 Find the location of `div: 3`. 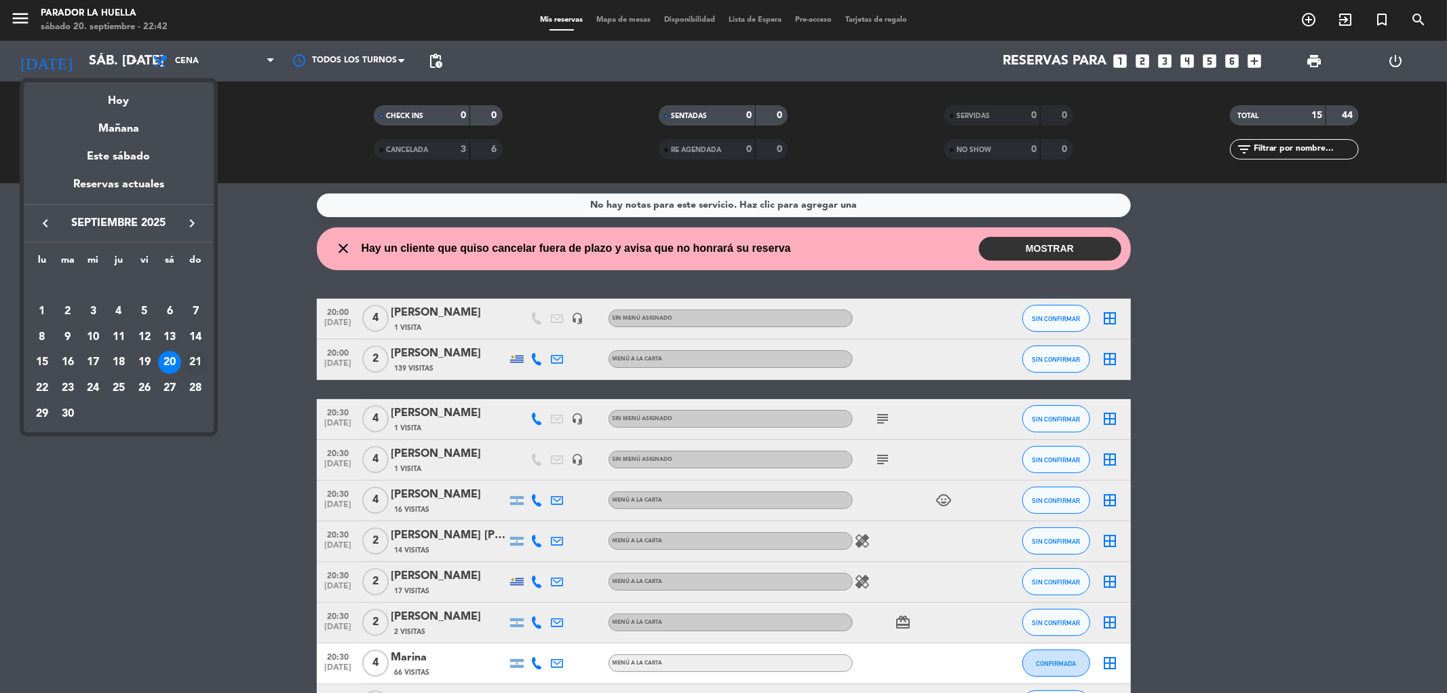

div: 3 is located at coordinates (93, 311).